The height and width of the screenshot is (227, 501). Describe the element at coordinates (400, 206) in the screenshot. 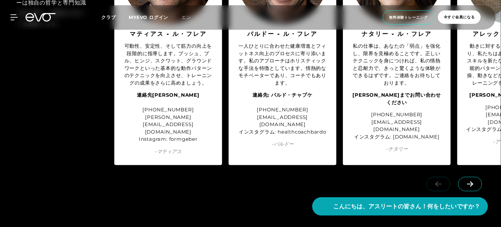

I see `button: こんにちは、アスリートの皆さん！何をしたいですか？` at that location.